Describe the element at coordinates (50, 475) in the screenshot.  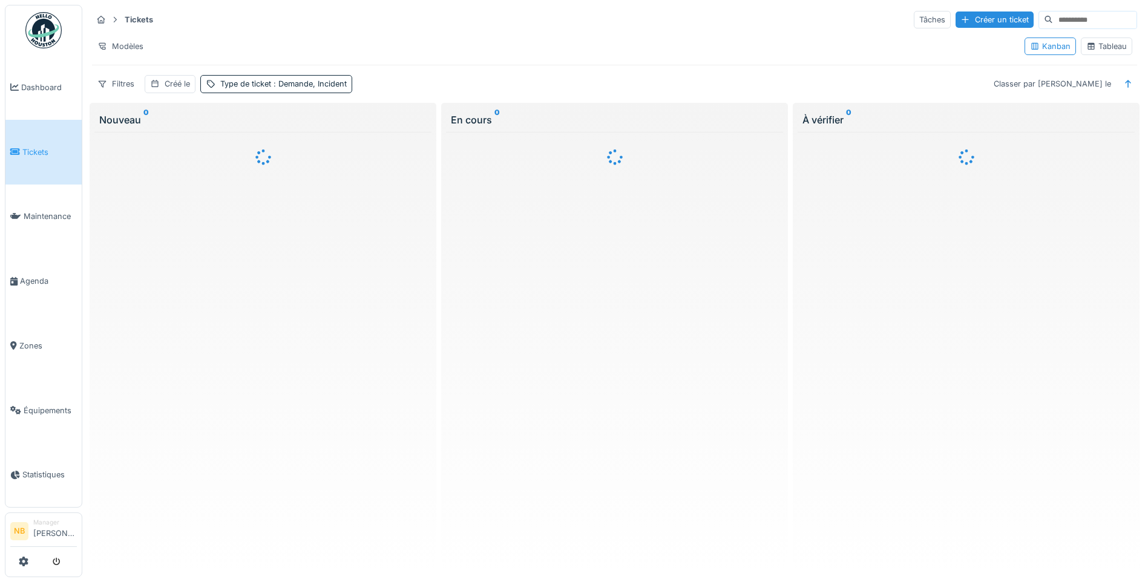
I see `span: Statistiques` at that location.